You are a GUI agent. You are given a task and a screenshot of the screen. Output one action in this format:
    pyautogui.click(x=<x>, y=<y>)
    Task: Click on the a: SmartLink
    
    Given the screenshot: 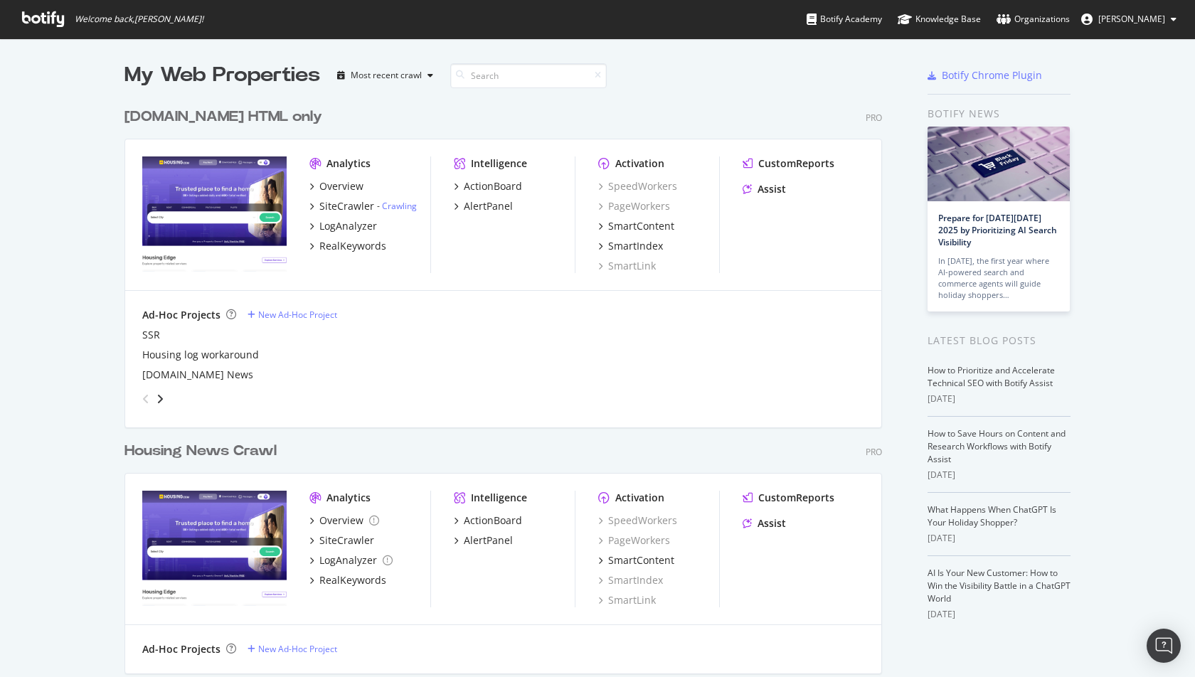 What is the action you would take?
    pyautogui.click(x=627, y=266)
    